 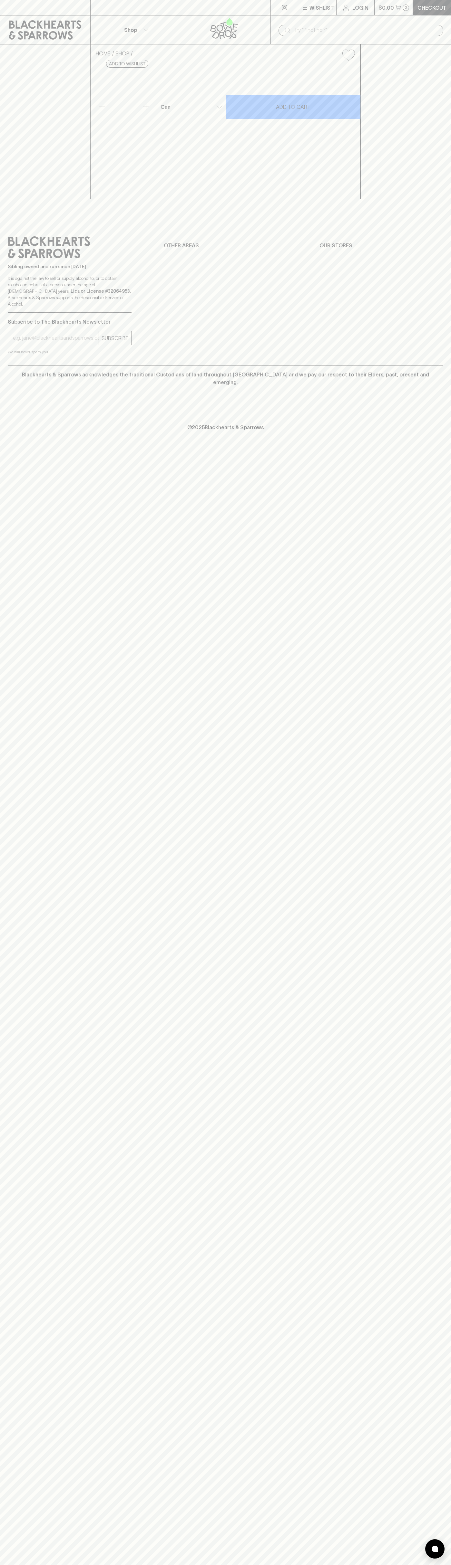 I want to click on p: We will never spam you, so click(x=70, y=352).